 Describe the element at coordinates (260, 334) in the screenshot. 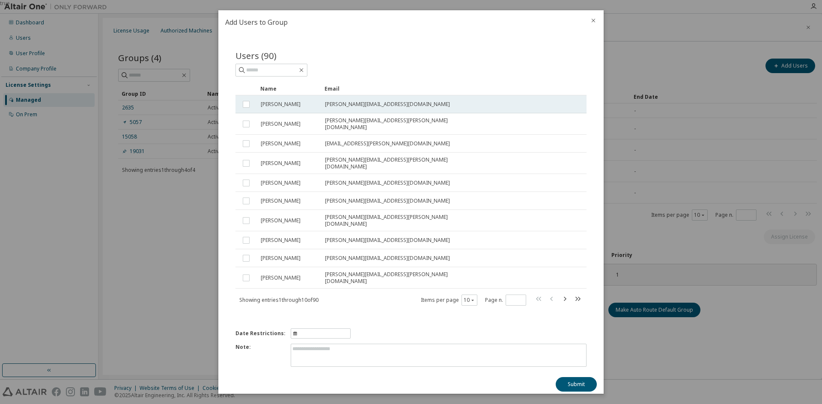

I see `label: Date Restrictions:` at that location.